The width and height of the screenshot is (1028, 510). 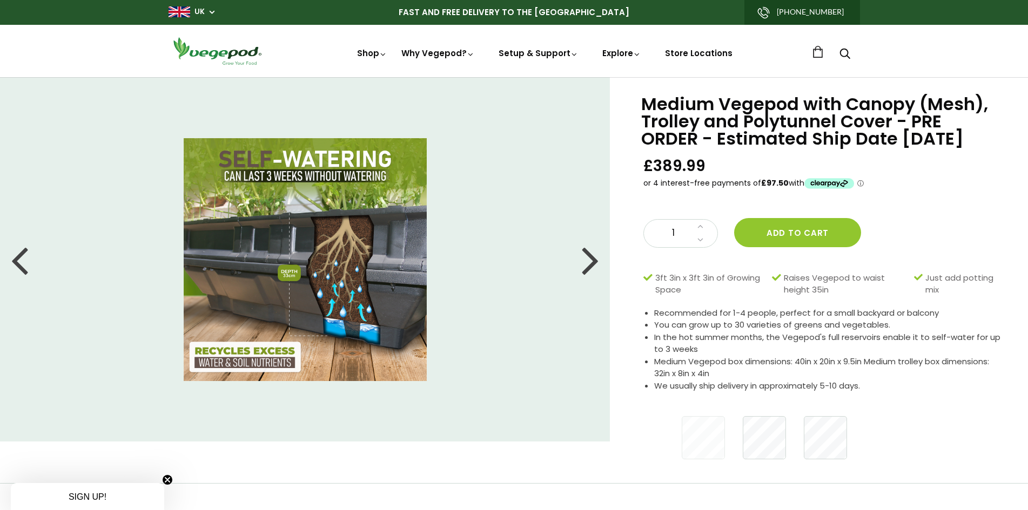 What do you see at coordinates (700, 227) in the screenshot?
I see `a: Increase quantity by 1` at bounding box center [700, 227].